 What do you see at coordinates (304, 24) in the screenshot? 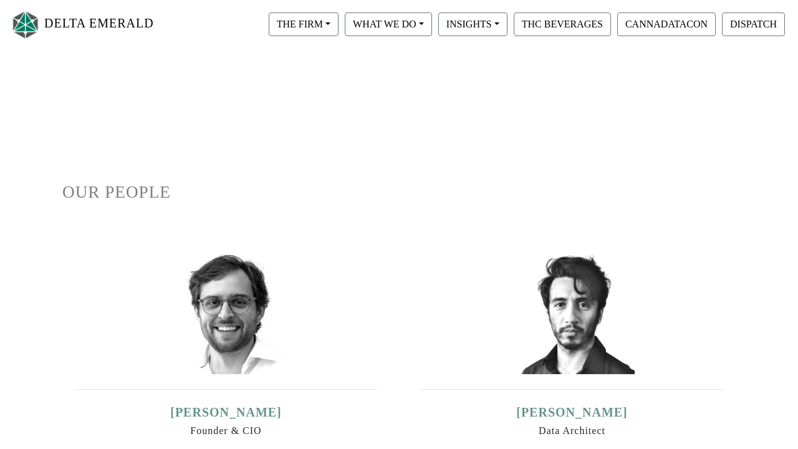
I see `button: THE FIRM` at bounding box center [304, 24].